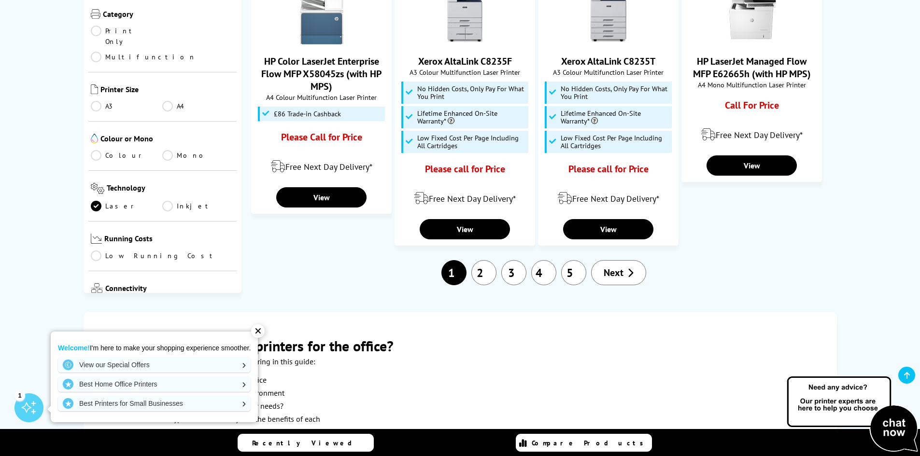  Describe the element at coordinates (307, 443) in the screenshot. I see `span: Recently Viewed` at that location.